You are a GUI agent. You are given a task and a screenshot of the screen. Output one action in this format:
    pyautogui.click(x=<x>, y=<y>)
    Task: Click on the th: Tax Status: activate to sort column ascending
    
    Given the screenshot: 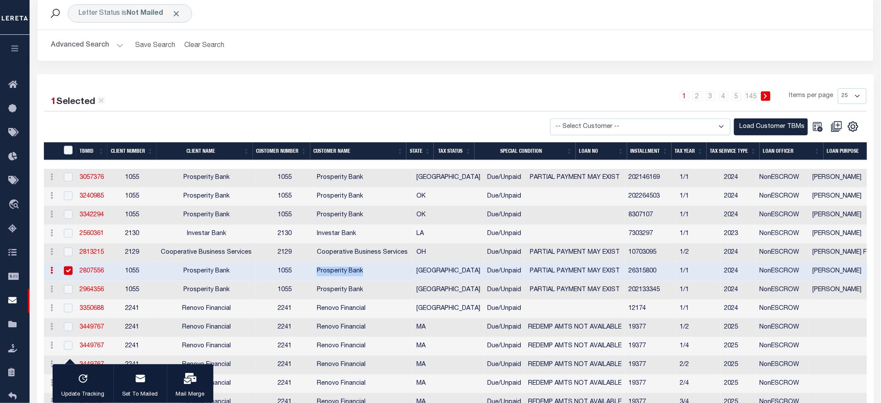 What is the action you would take?
    pyautogui.click(x=454, y=151)
    